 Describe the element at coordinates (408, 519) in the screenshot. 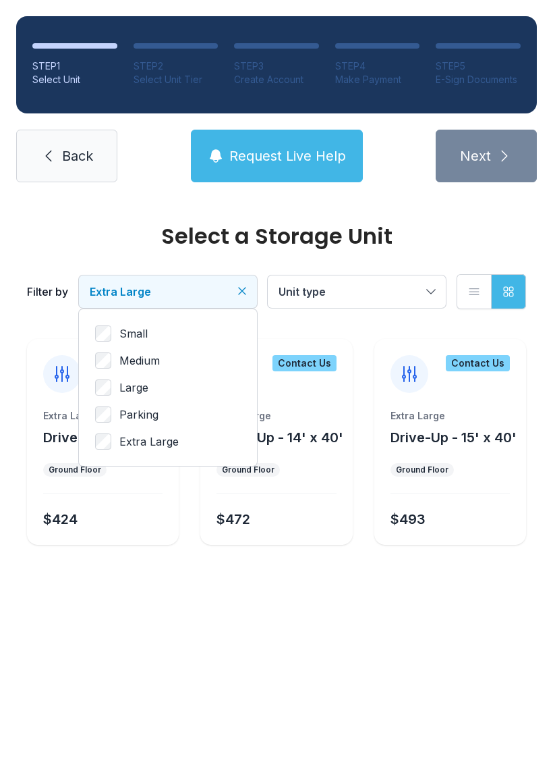

I see `div: $493` at that location.